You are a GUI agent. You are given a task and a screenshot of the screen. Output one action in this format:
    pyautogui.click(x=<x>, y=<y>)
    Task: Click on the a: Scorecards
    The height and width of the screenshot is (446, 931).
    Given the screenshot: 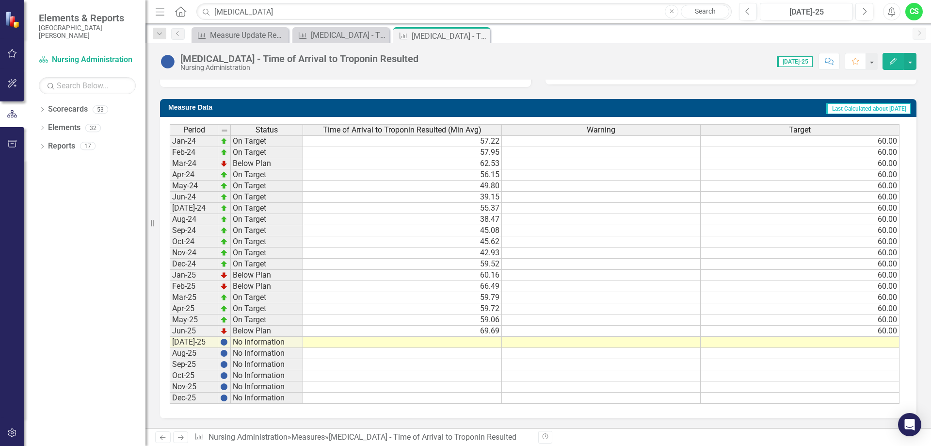 What is the action you would take?
    pyautogui.click(x=68, y=109)
    